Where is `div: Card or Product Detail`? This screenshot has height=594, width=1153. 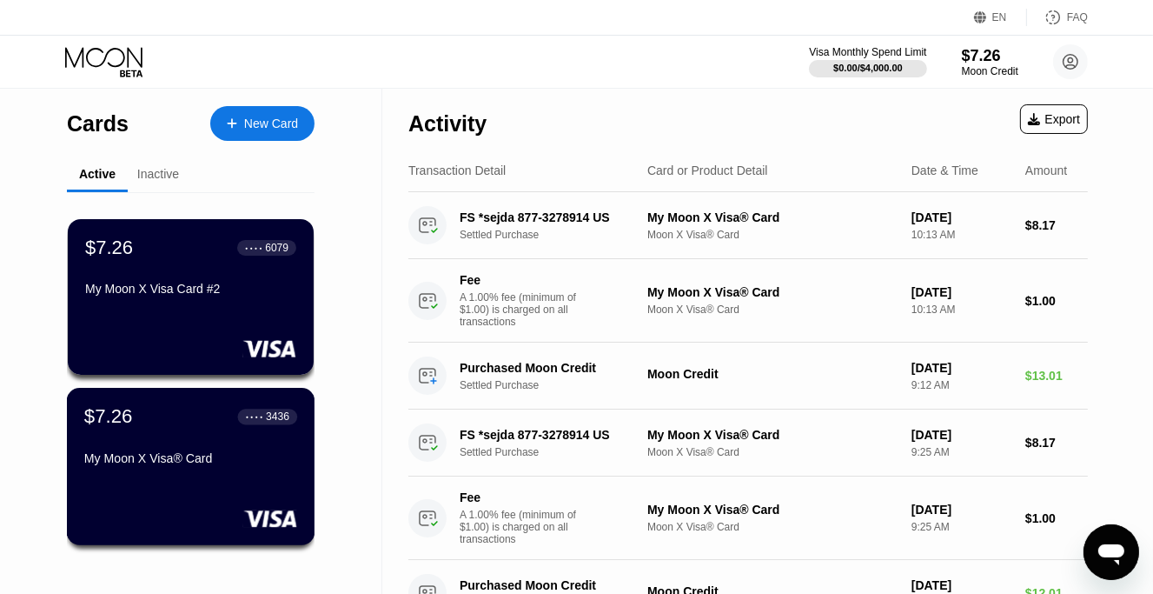 div: Card or Product Detail is located at coordinates (707, 170).